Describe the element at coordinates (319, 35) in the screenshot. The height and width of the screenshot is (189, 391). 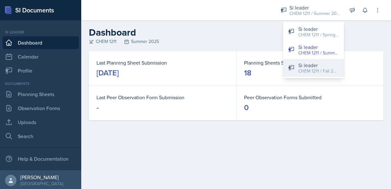
I see `div: CHEM 1211 / Spring 2025` at that location.